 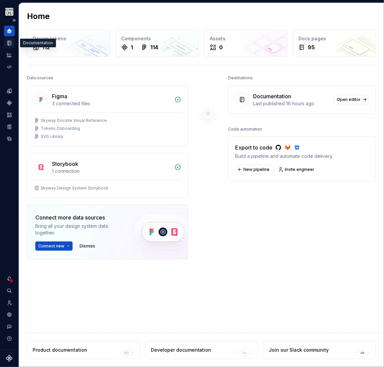 What do you see at coordinates (9, 55) in the screenshot?
I see `div: Analytics` at bounding box center [9, 55].